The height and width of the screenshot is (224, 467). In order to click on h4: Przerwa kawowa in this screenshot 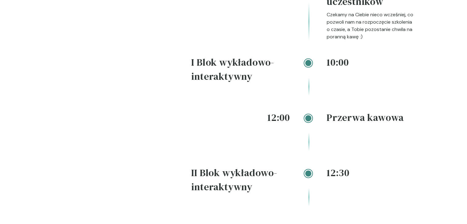, I will do `click(376, 119)`.